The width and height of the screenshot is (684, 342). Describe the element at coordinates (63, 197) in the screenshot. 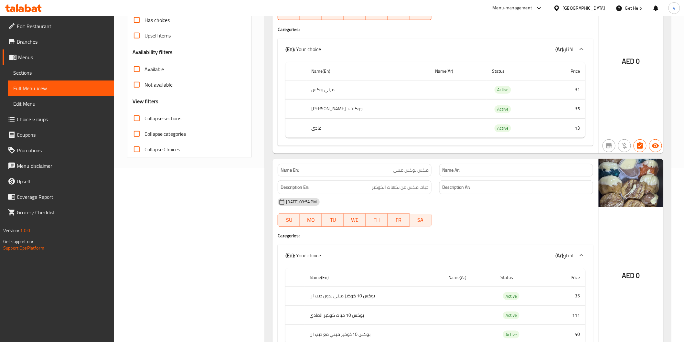

I see `span: Coverage Report` at that location.